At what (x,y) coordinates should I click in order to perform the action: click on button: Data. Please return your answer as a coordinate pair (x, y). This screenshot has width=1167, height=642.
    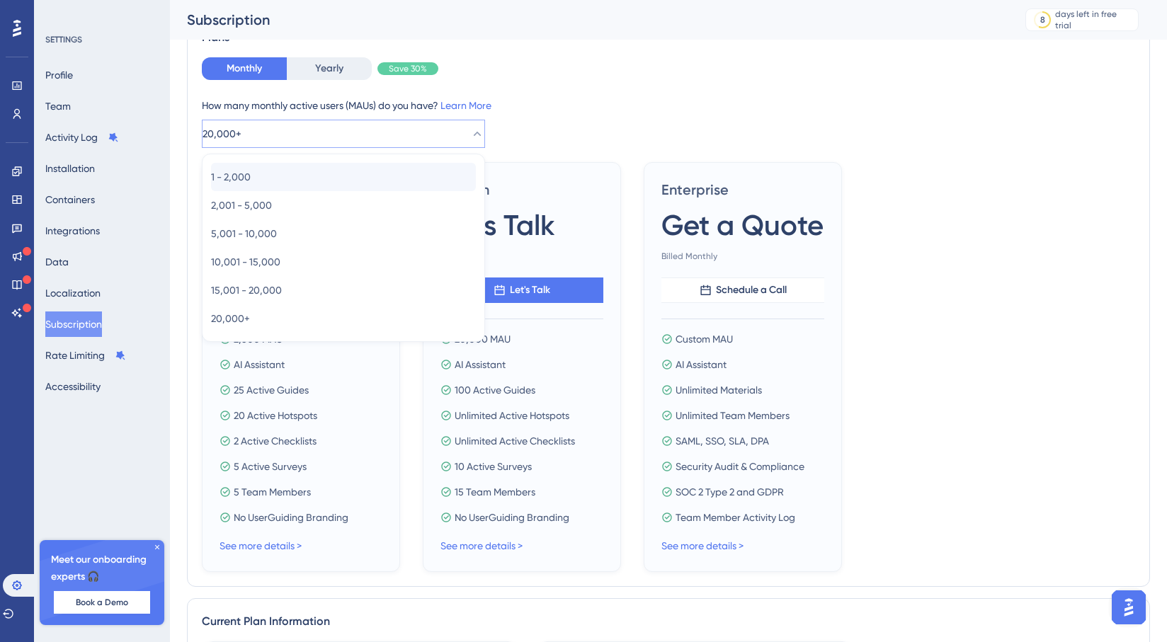
    Looking at the image, I should click on (57, 262).